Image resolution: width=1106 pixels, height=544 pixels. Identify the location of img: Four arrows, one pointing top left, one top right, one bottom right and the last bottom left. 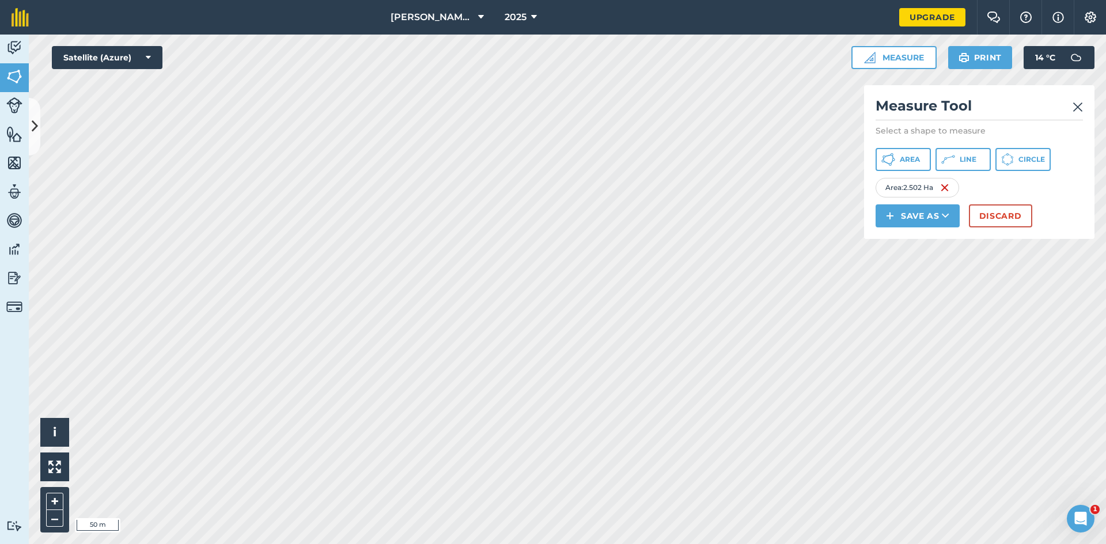
(55, 467).